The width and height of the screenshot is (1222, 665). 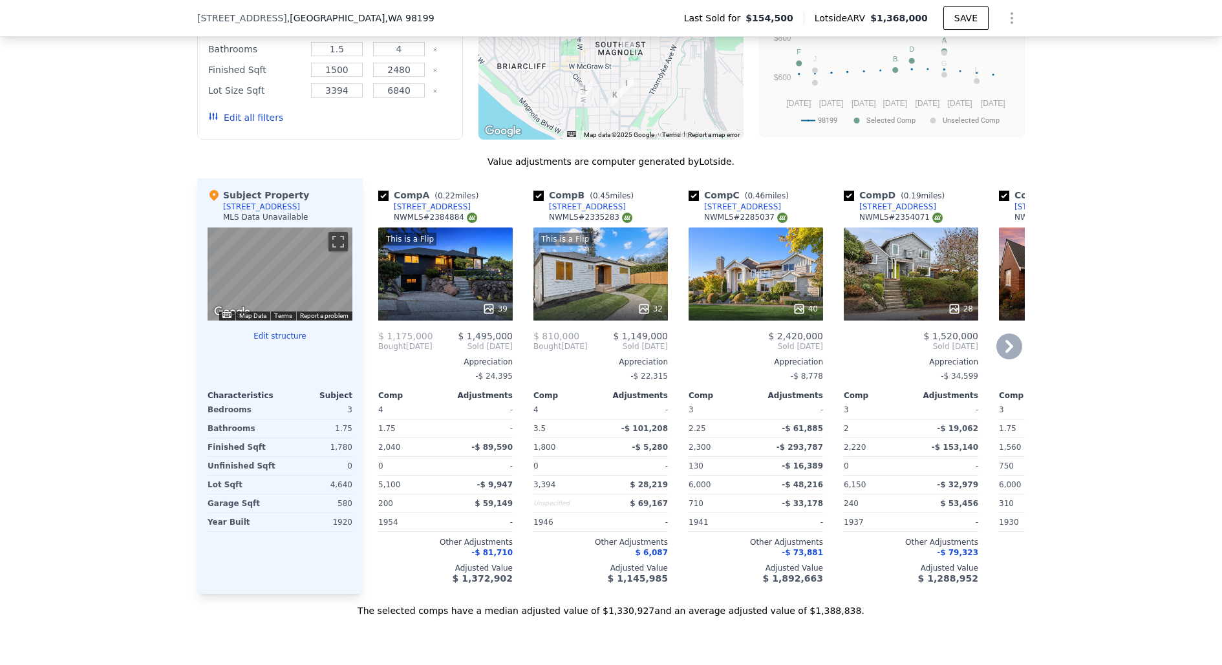 I want to click on div: Comp D, so click(x=897, y=195).